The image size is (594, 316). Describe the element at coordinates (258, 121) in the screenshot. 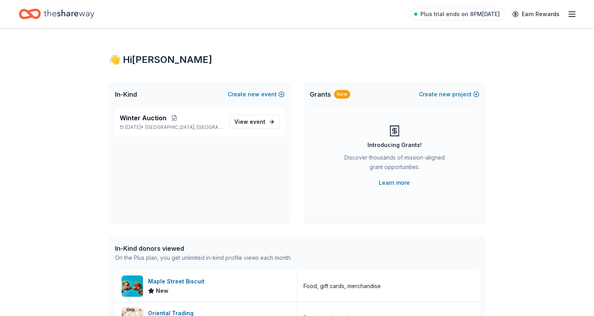

I see `span: event` at that location.